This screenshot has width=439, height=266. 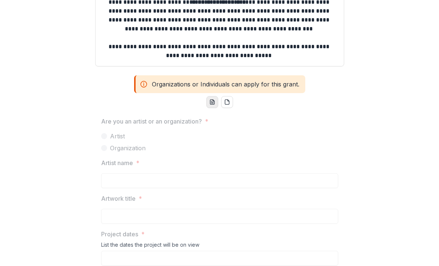 What do you see at coordinates (220, 84) in the screenshot?
I see `div: Organizations or Individuals can apply for this grant.` at bounding box center [220, 84].